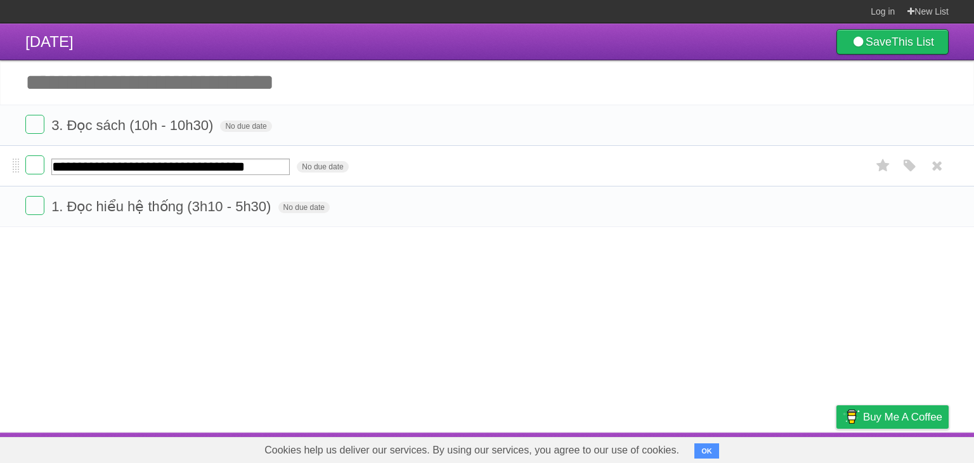  What do you see at coordinates (472, 450) in the screenshot?
I see `span: Cookies help us deliver our services. By using our services, you agree to our use of cookies.` at bounding box center [472, 450].